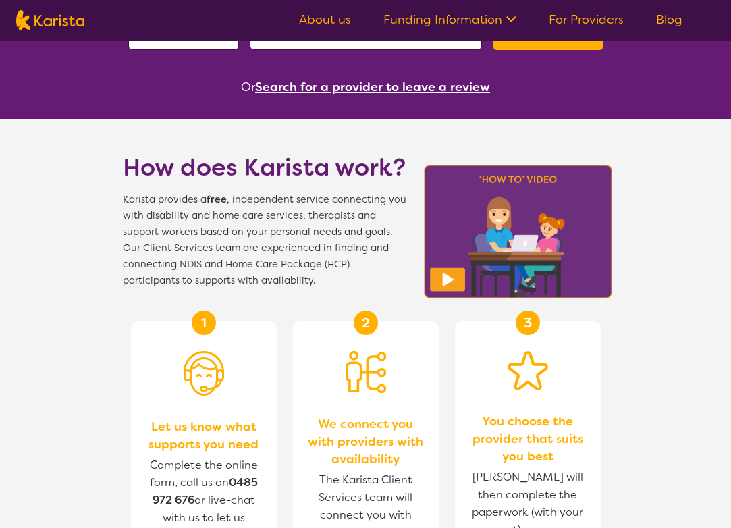 The height and width of the screenshot is (528, 731). What do you see at coordinates (366, 372) in the screenshot?
I see `img: Person being matched to services icon` at bounding box center [366, 372].